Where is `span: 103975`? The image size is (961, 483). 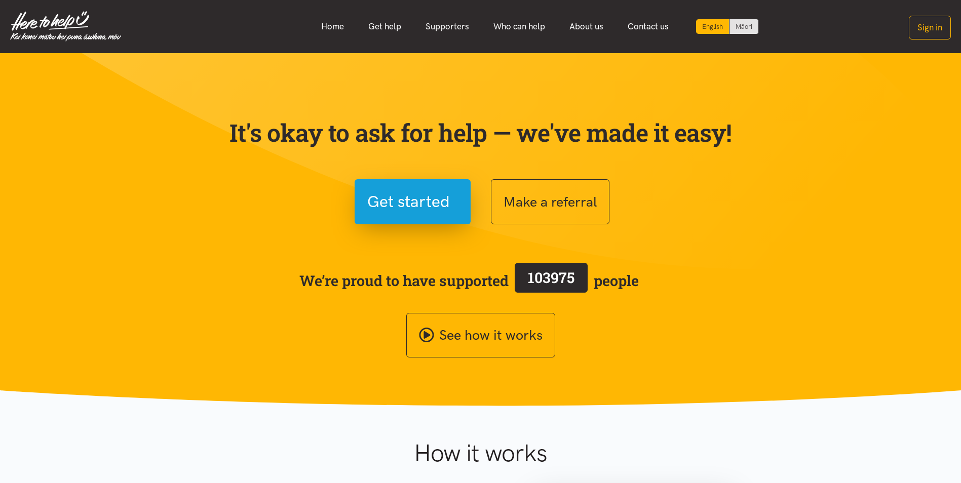 span: 103975 is located at coordinates (551, 278).